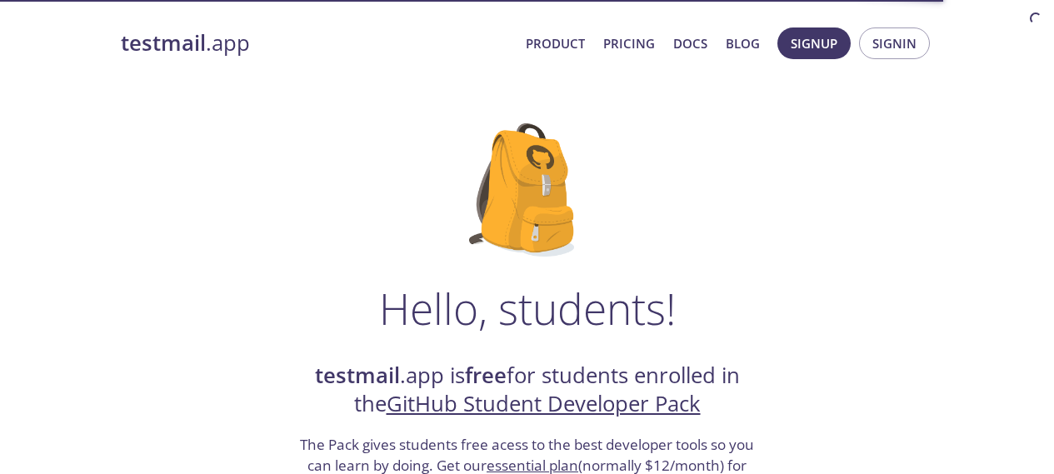  Describe the element at coordinates (555, 43) in the screenshot. I see `a: Product` at that location.